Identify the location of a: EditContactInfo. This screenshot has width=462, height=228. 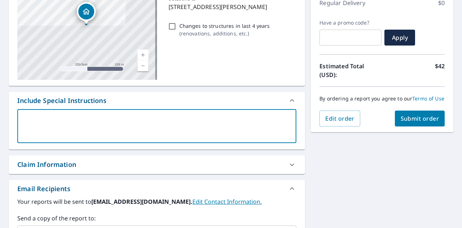
(227, 201).